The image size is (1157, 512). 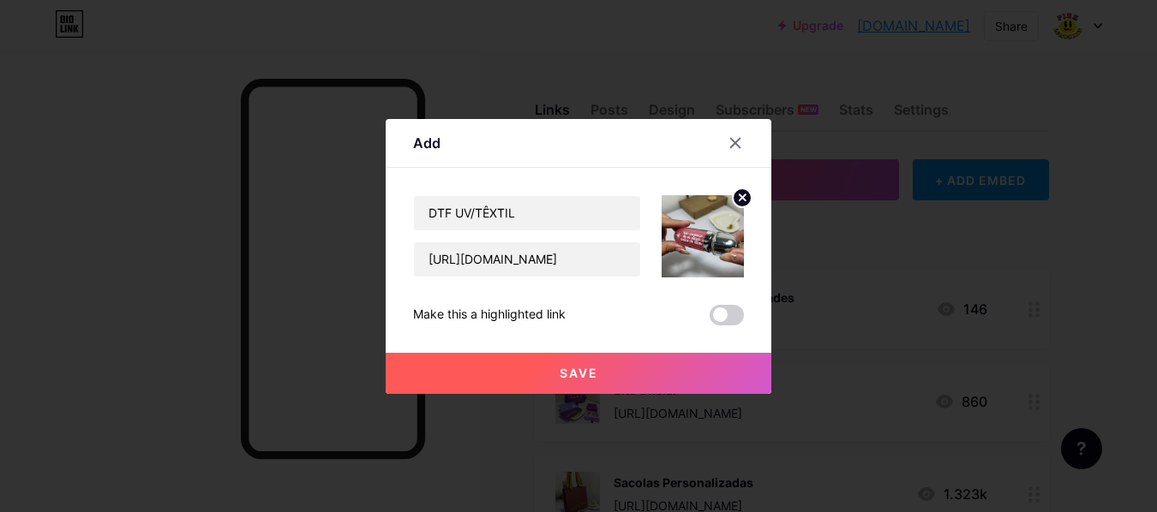 What do you see at coordinates (578, 373) in the screenshot?
I see `span: Save` at bounding box center [578, 373].